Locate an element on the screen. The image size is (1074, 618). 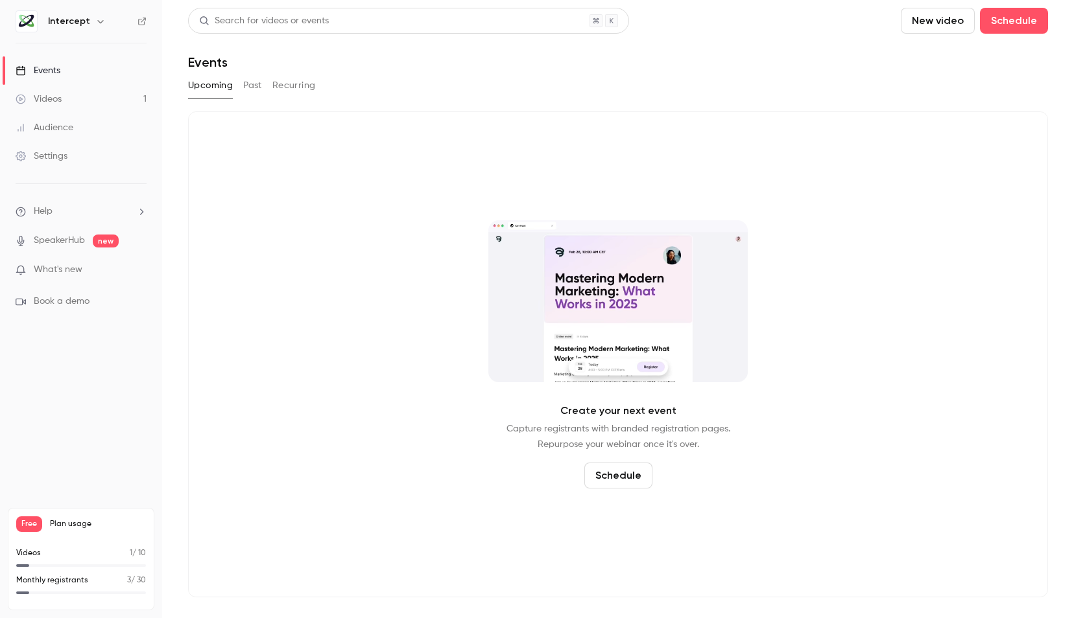
p: Monthly registrants is located at coordinates (52, 581).